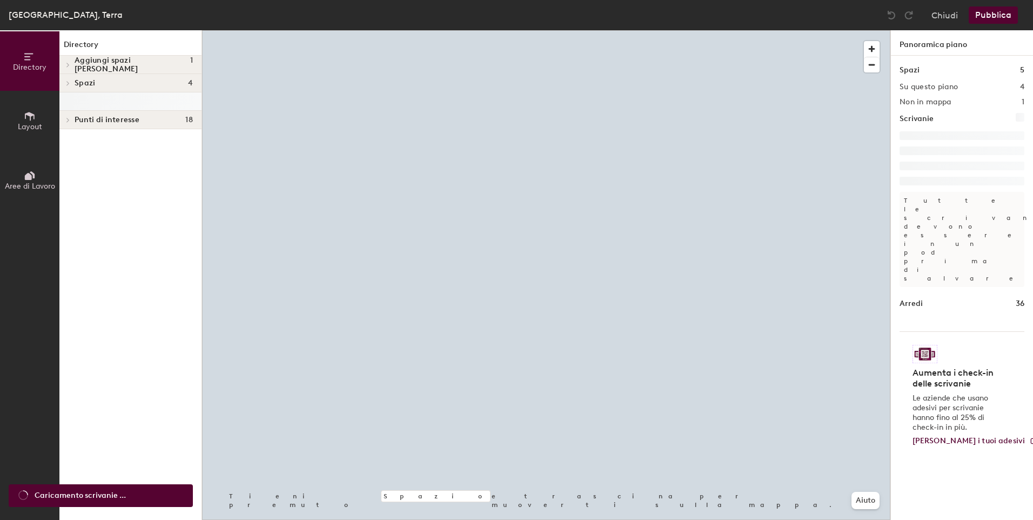  What do you see at coordinates (958, 413) in the screenshot?
I see `p: Le aziende che usano adesivi per scrivanie hanno fino al 25% di check-in in più.` at bounding box center [958, 413].